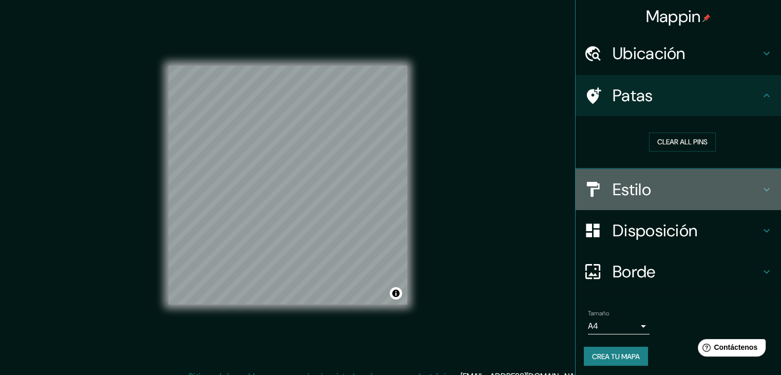 The height and width of the screenshot is (375, 781). Describe the element at coordinates (678, 231) in the screenshot. I see `div: Disposición` at that location.